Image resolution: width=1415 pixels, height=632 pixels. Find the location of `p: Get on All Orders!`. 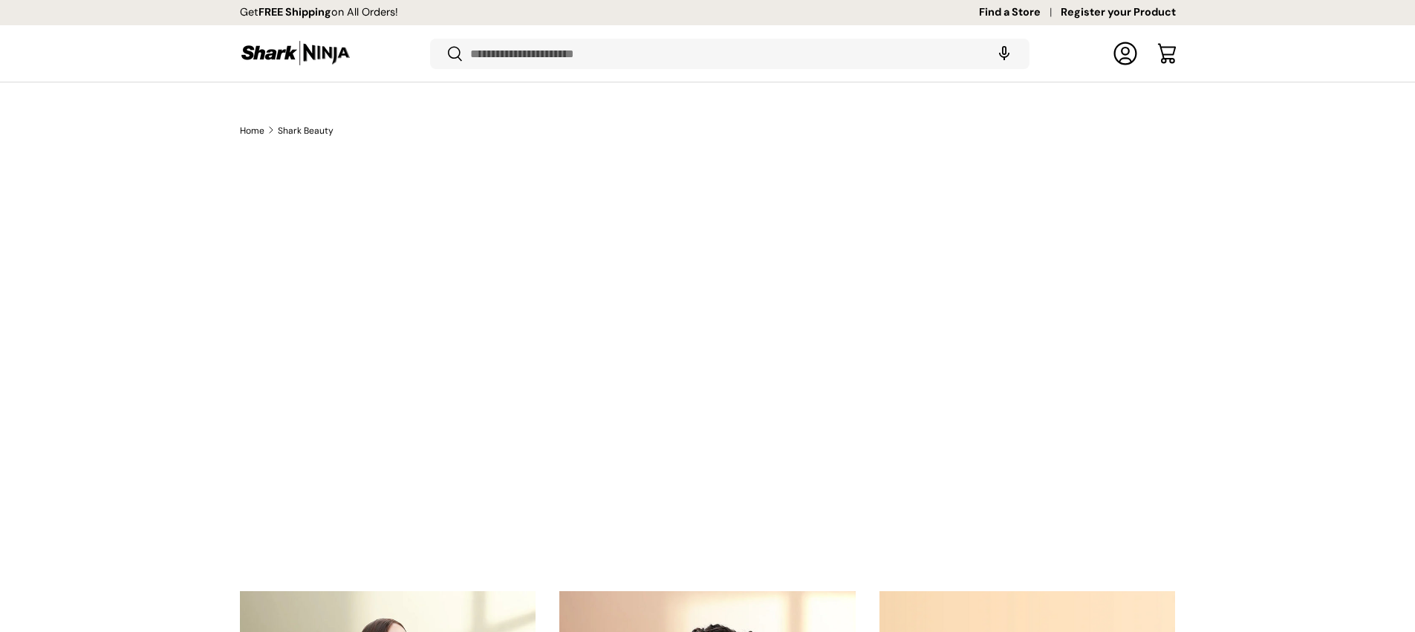

p: Get on All Orders! is located at coordinates (319, 13).